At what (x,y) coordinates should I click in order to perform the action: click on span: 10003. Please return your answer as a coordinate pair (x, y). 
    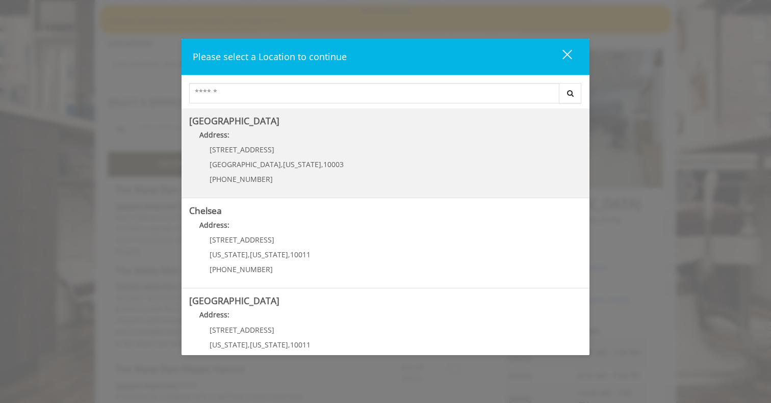
    Looking at the image, I should click on (333, 164).